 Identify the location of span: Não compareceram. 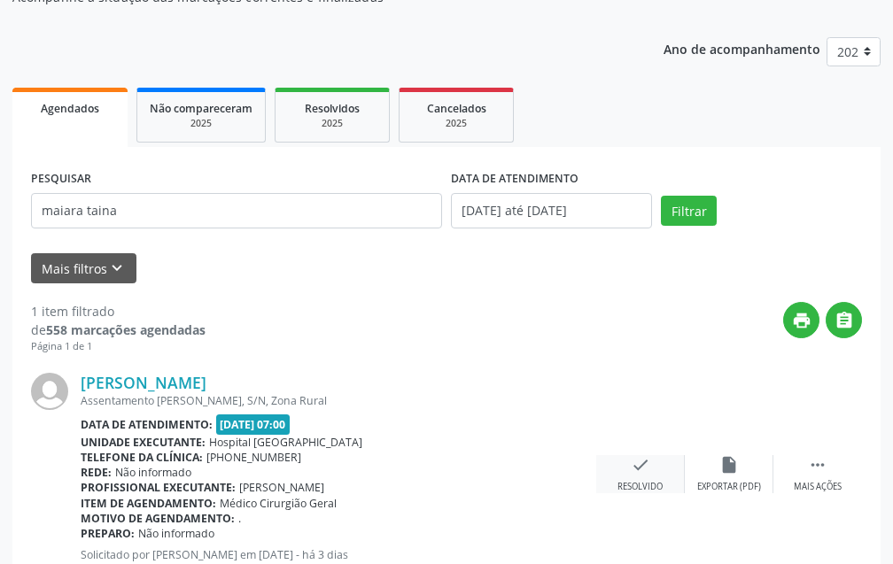
(201, 108).